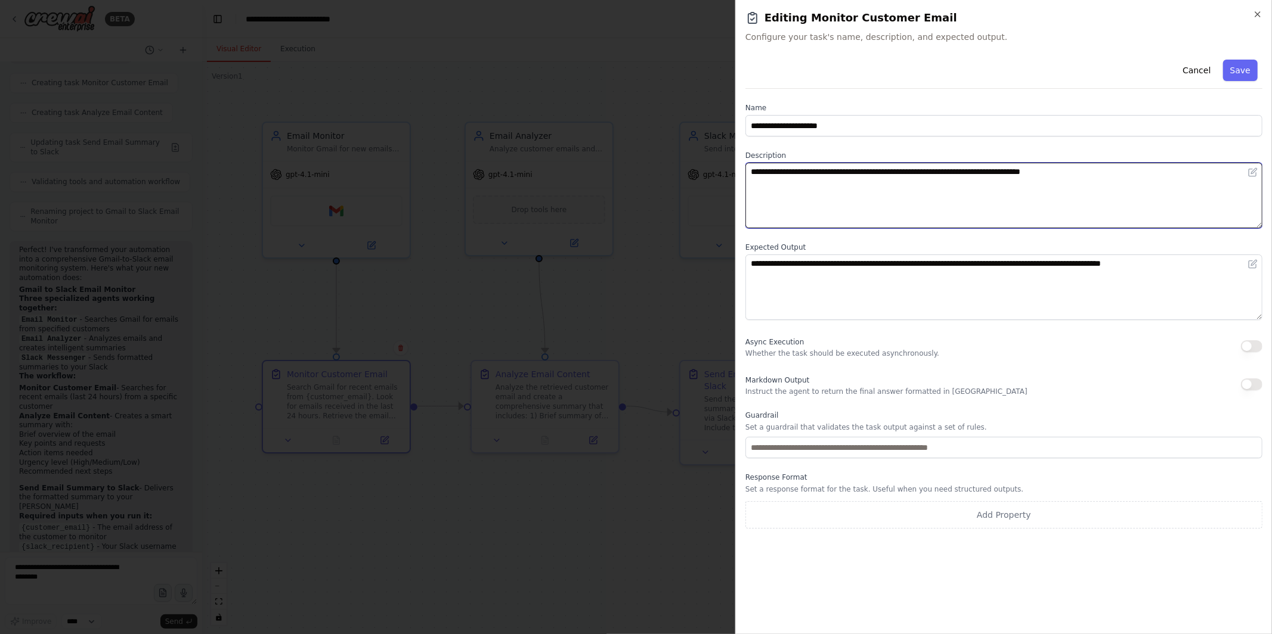  I want to click on p: Set a response format for the task. Useful when you need structured outputs., so click(1004, 490).